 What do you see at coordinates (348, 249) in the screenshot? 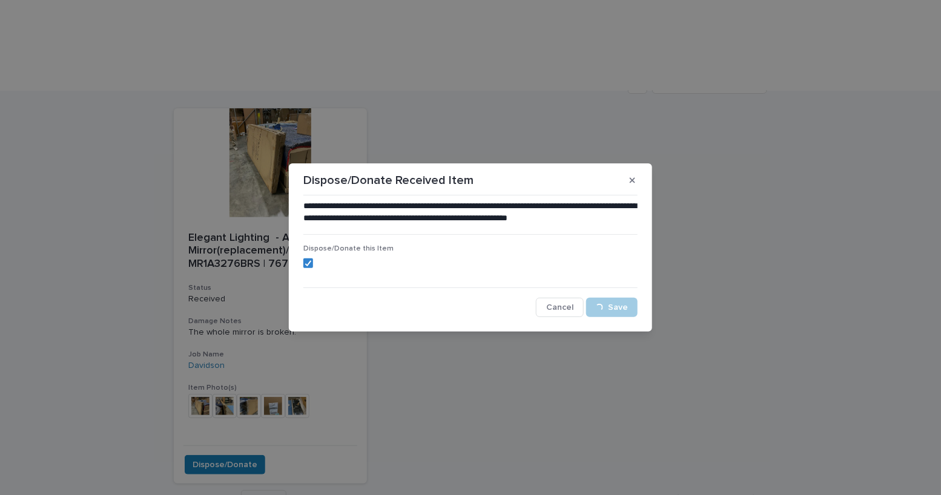
I see `span: Dispose/Donate this Item` at bounding box center [348, 249].